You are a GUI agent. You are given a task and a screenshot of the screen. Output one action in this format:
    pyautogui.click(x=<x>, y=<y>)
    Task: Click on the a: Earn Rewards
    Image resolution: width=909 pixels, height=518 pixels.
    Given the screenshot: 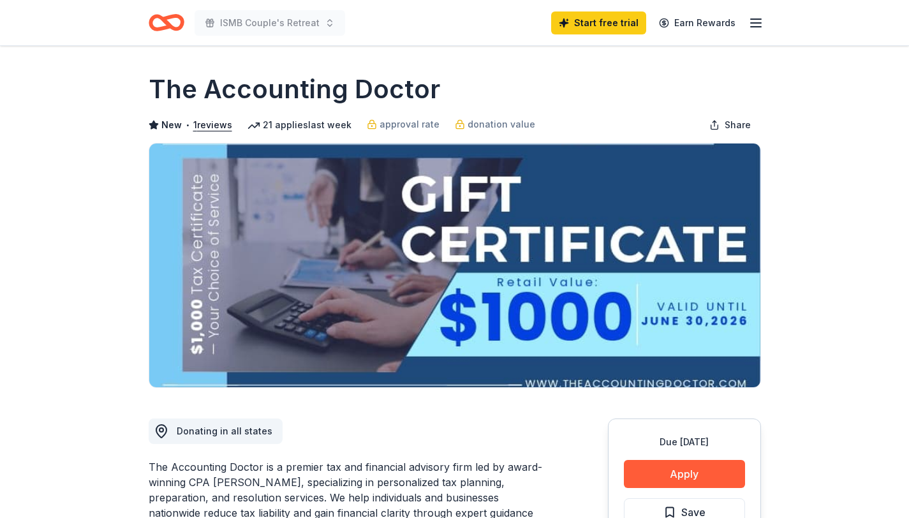 What is the action you would take?
    pyautogui.click(x=697, y=23)
    